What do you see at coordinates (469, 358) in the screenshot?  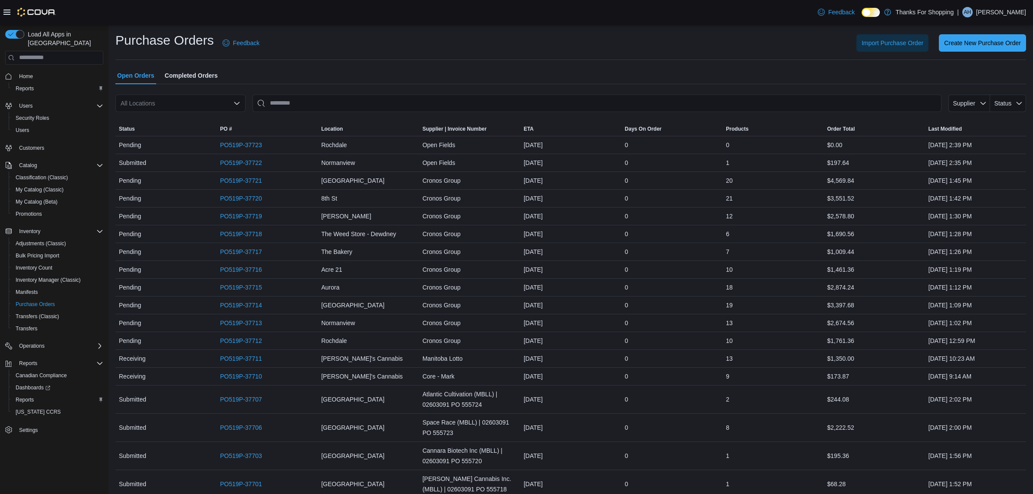 I see `div: Manitoba Lotto` at bounding box center [469, 358].